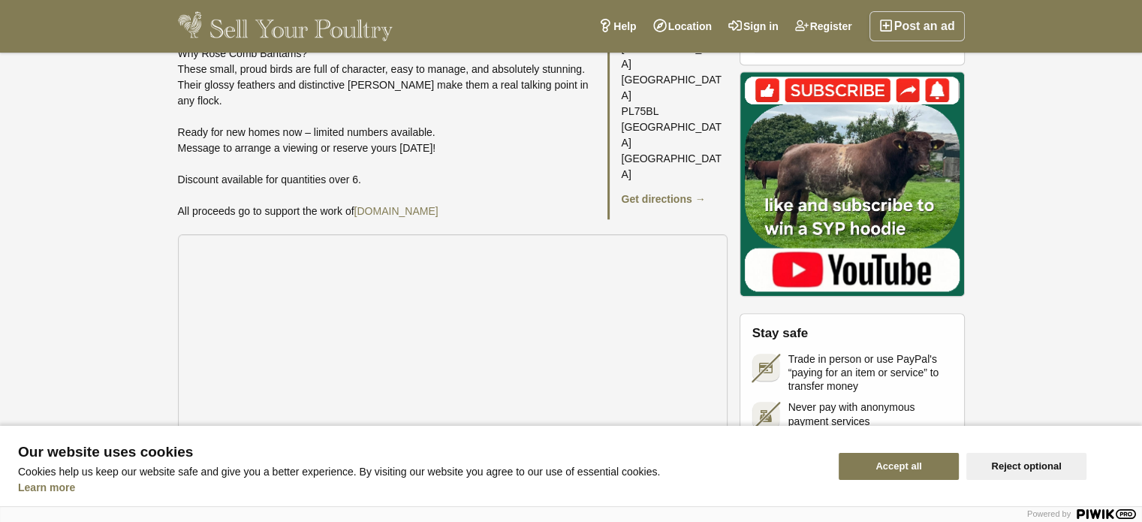  I want to click on img: Mat Atkinson Farming YouTube Channel, so click(852, 184).